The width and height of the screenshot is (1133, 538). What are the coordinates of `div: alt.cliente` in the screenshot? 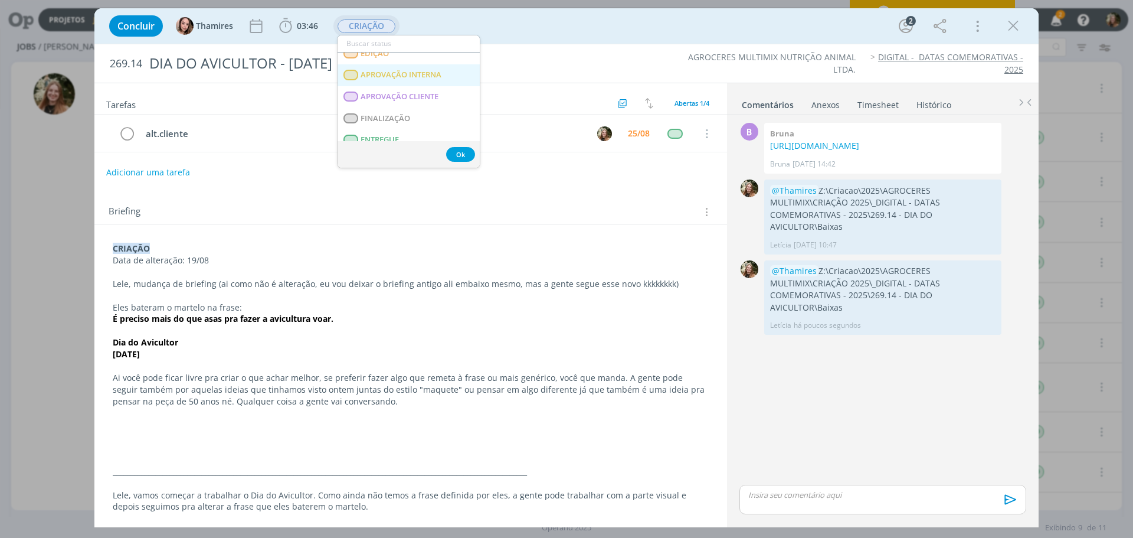 It's located at (363, 133).